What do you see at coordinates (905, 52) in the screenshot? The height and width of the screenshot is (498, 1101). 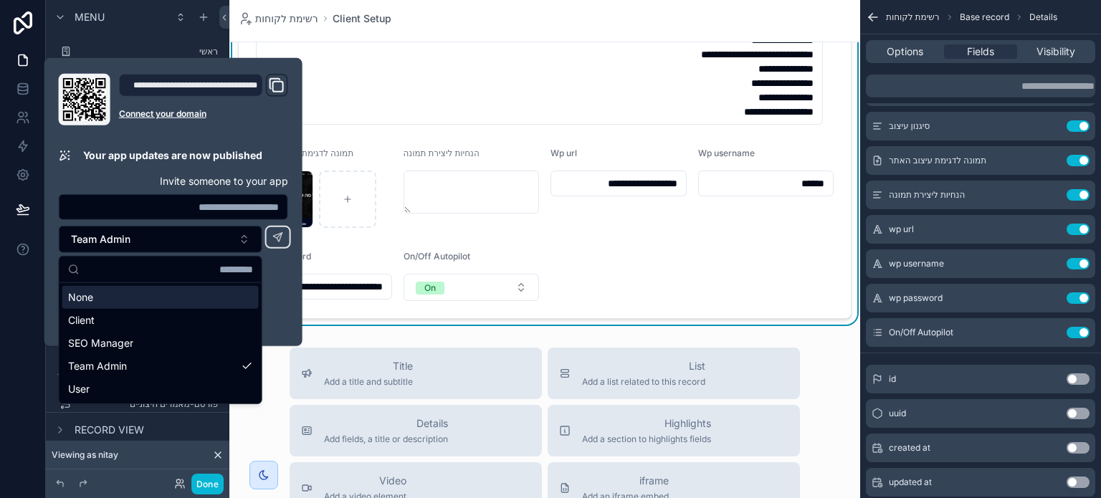 I see `span: Options` at bounding box center [905, 52].